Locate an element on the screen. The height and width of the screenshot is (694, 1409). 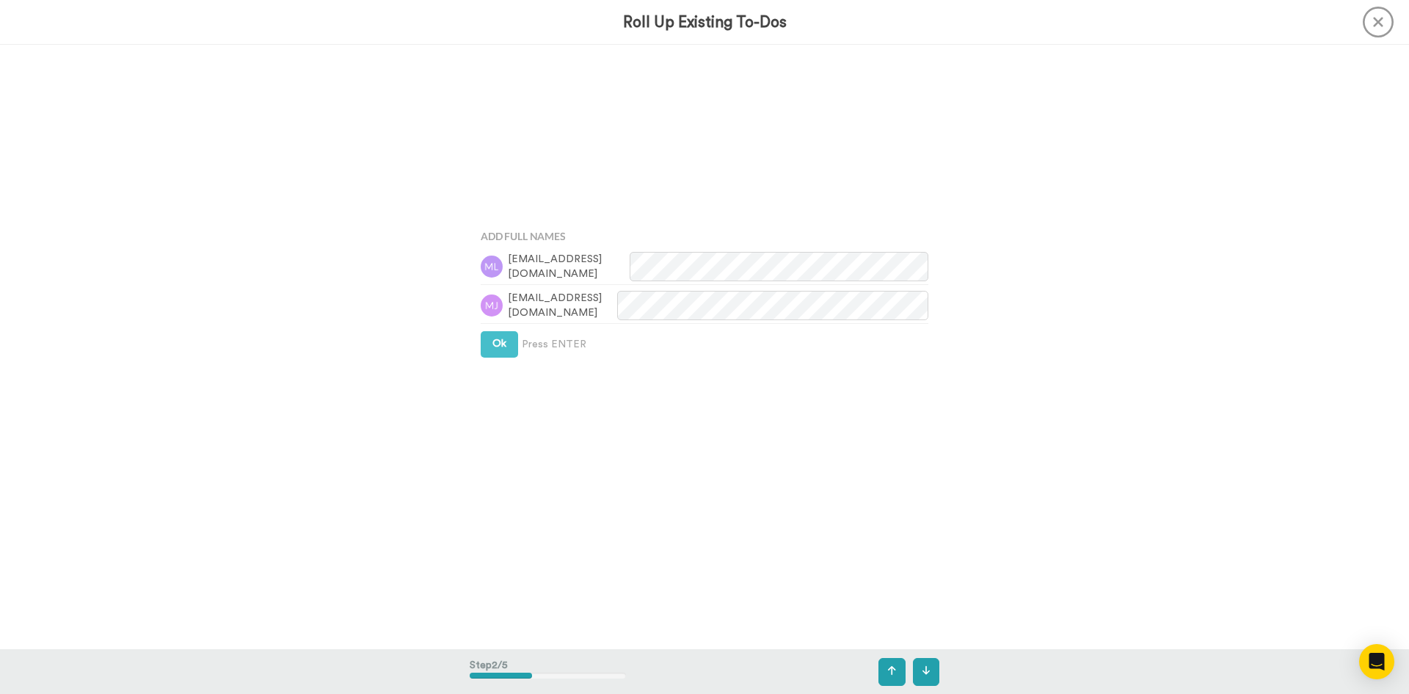
h3: Roll Up Existing To-Dos is located at coordinates (705, 22).